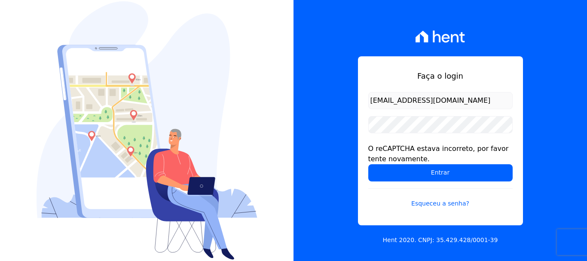  What do you see at coordinates (147, 130) in the screenshot?
I see `img: Login` at bounding box center [147, 130].